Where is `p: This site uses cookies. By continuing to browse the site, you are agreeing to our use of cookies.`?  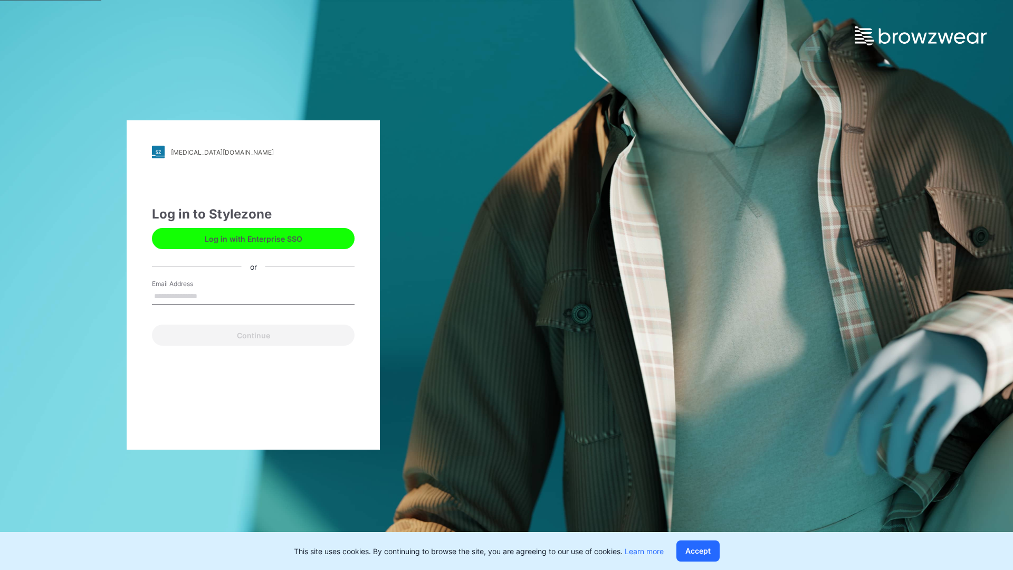 p: This site uses cookies. By continuing to browse the site, you are agreeing to our use of cookies. is located at coordinates (479, 551).